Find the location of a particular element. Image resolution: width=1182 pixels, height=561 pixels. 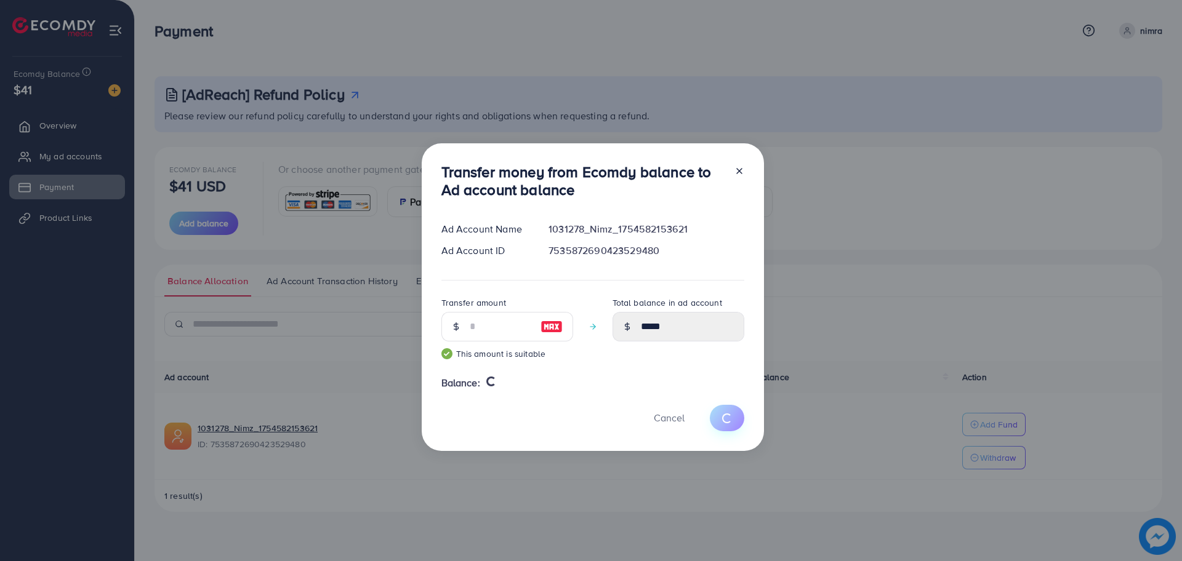

span: Cancel is located at coordinates (669, 418).